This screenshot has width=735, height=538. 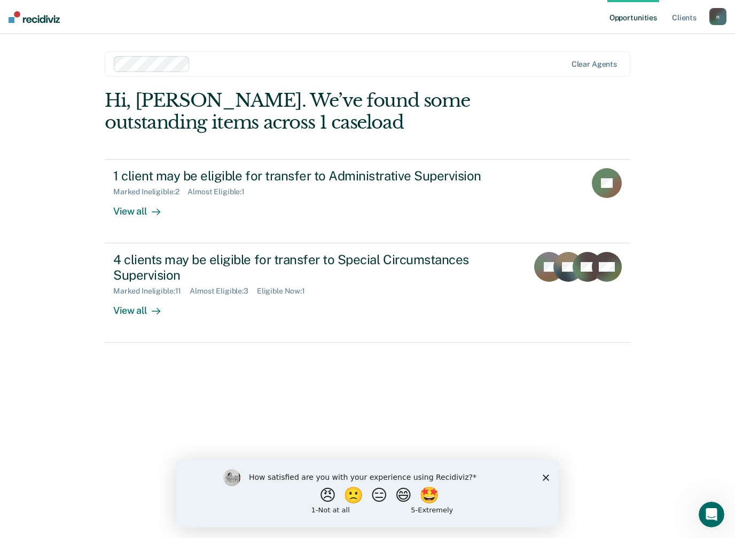 What do you see at coordinates (220, 192) in the screenshot?
I see `div: Almost Eligible : 1` at bounding box center [220, 192].